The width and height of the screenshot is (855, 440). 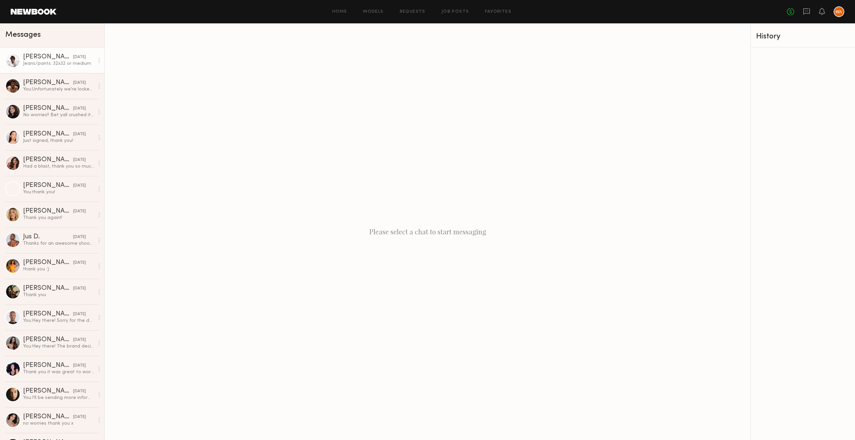 What do you see at coordinates (48, 237) in the screenshot?
I see `div: Jus D.` at bounding box center [48, 237].